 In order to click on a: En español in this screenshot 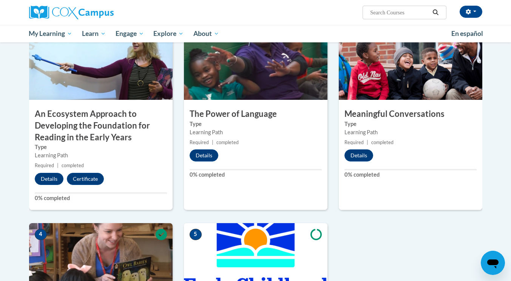, I will do `click(467, 34)`.